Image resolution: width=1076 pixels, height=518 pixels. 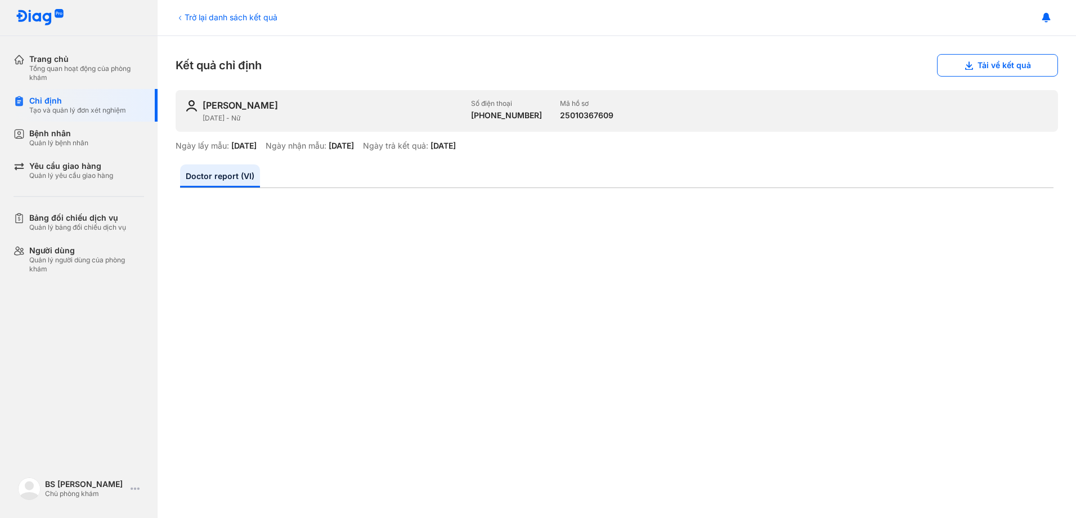 What do you see at coordinates (586, 115) in the screenshot?
I see `div: 25010367609` at bounding box center [586, 115].